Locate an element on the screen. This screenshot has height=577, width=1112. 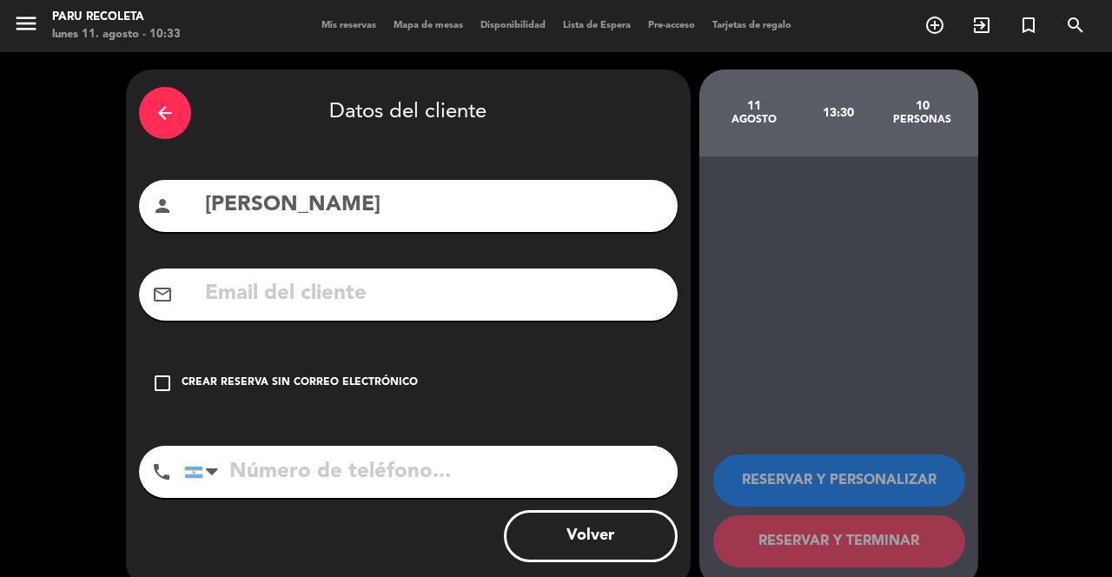
input: Email del cliente is located at coordinates (434, 294).